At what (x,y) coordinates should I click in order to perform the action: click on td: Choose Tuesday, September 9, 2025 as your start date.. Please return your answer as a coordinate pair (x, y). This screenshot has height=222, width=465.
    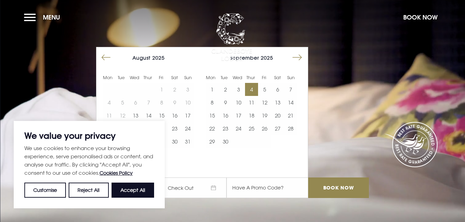
    Looking at the image, I should click on (225, 103).